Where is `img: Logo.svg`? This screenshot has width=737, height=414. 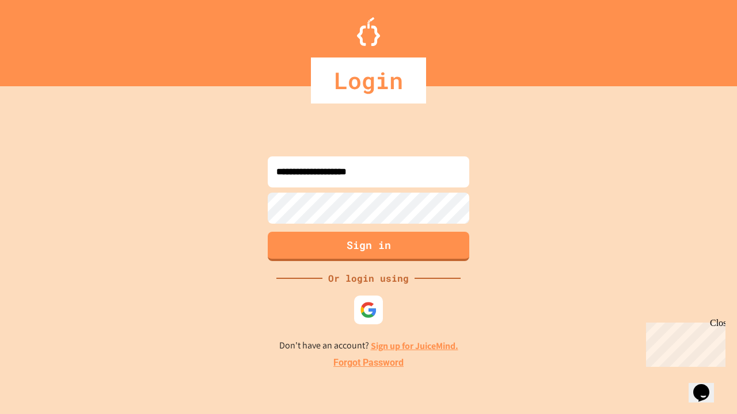
img: Logo.svg is located at coordinates (368, 32).